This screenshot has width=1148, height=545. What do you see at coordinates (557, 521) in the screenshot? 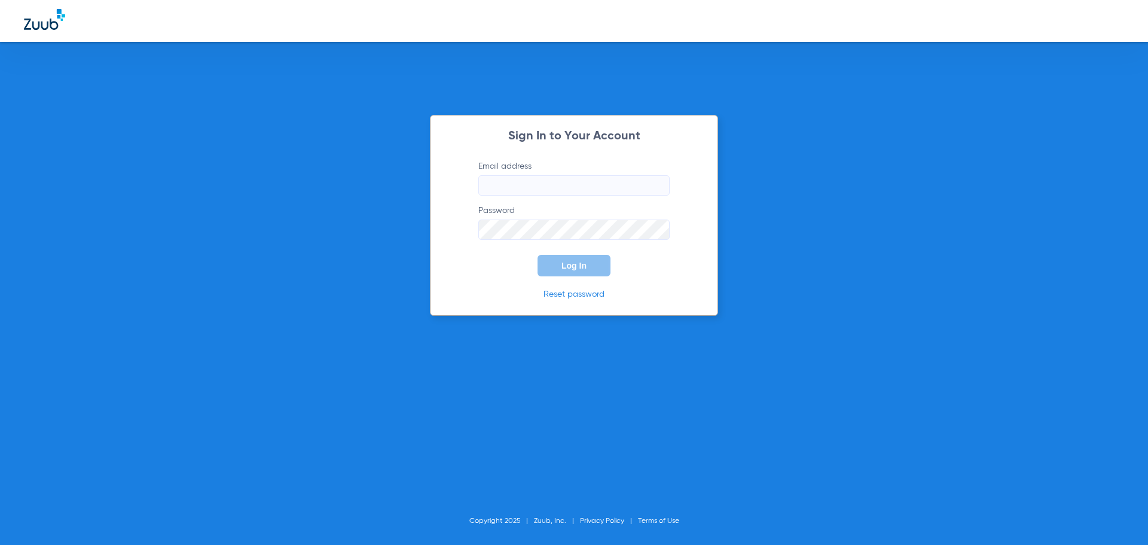
I see `li: Zuub, Inc.` at bounding box center [557, 521].